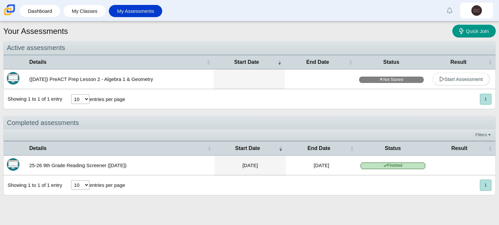  What do you see at coordinates (450, 11) in the screenshot?
I see `a: Alerts` at bounding box center [450, 11].